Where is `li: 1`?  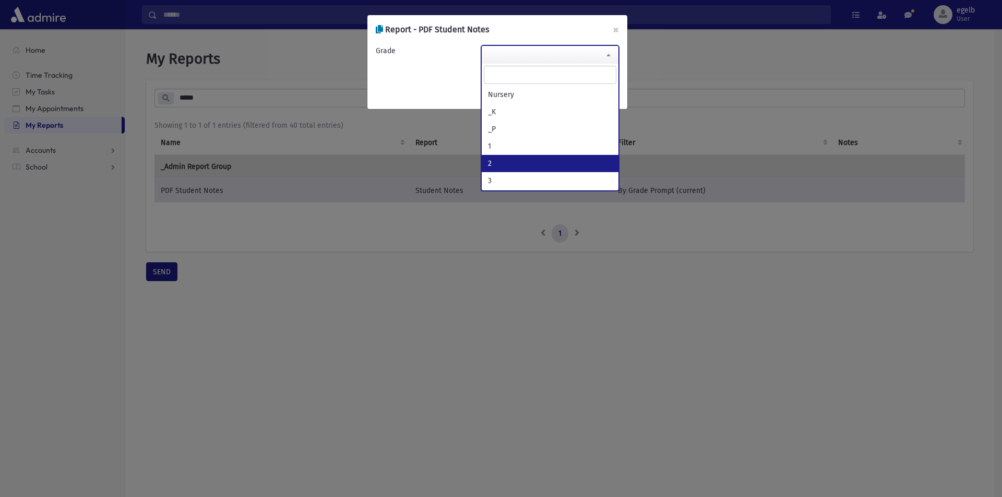
li: 1 is located at coordinates (550, 146).